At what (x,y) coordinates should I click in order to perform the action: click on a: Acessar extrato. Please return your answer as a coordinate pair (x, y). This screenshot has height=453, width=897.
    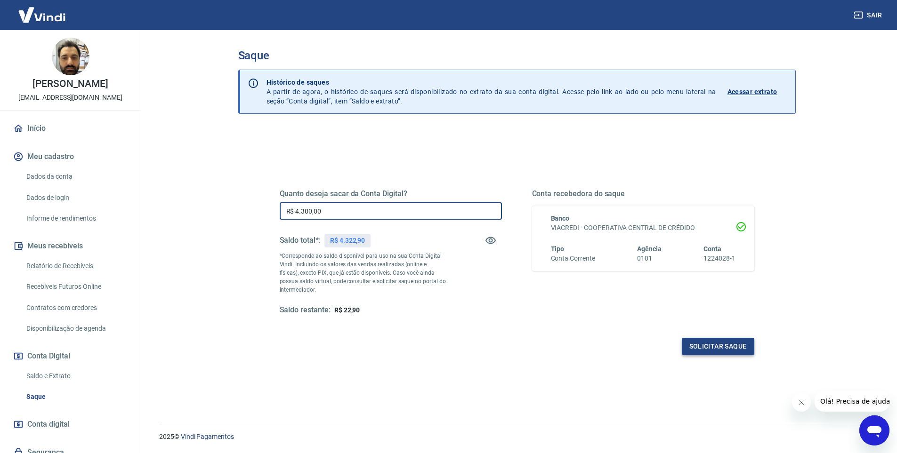
    Looking at the image, I should click on (757, 92).